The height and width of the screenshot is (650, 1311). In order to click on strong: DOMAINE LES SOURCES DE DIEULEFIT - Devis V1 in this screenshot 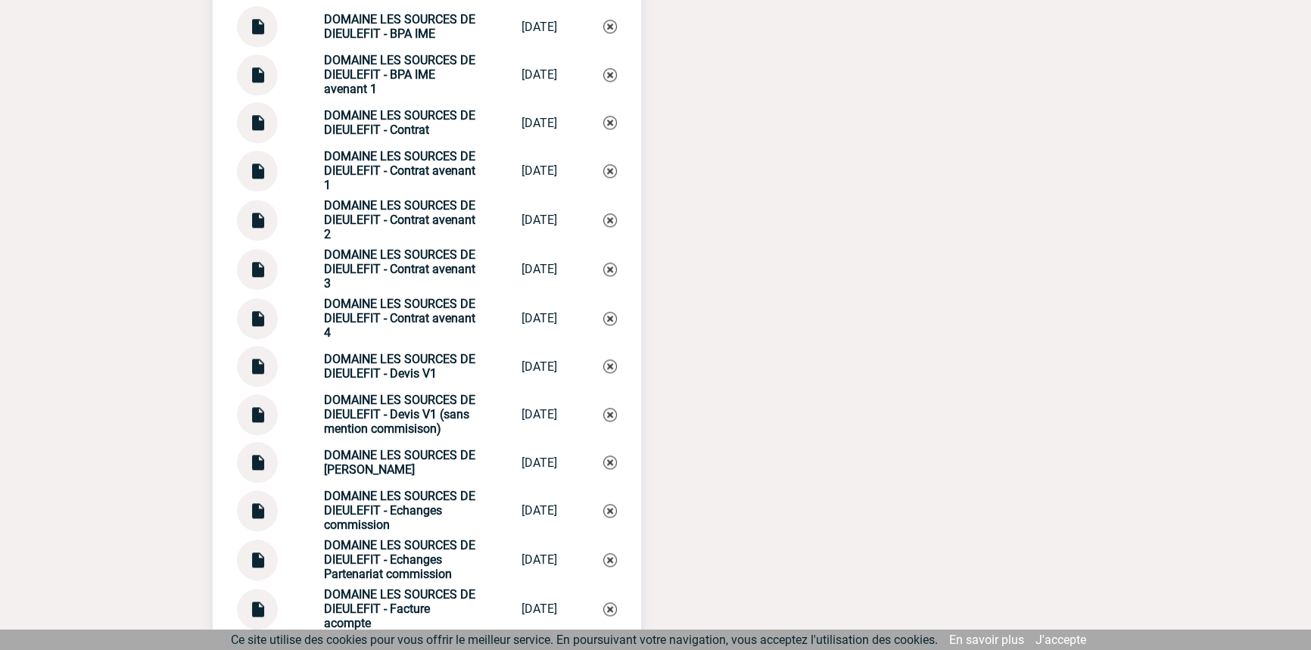, I will do `click(400, 366)`.